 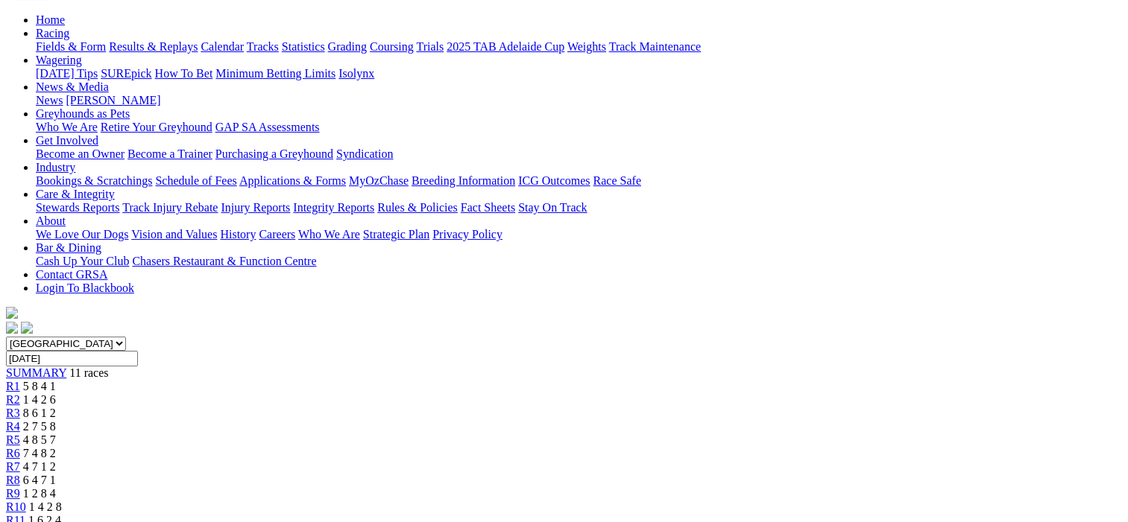 What do you see at coordinates (578, 235) in the screenshot?
I see `div: About` at bounding box center [578, 235].